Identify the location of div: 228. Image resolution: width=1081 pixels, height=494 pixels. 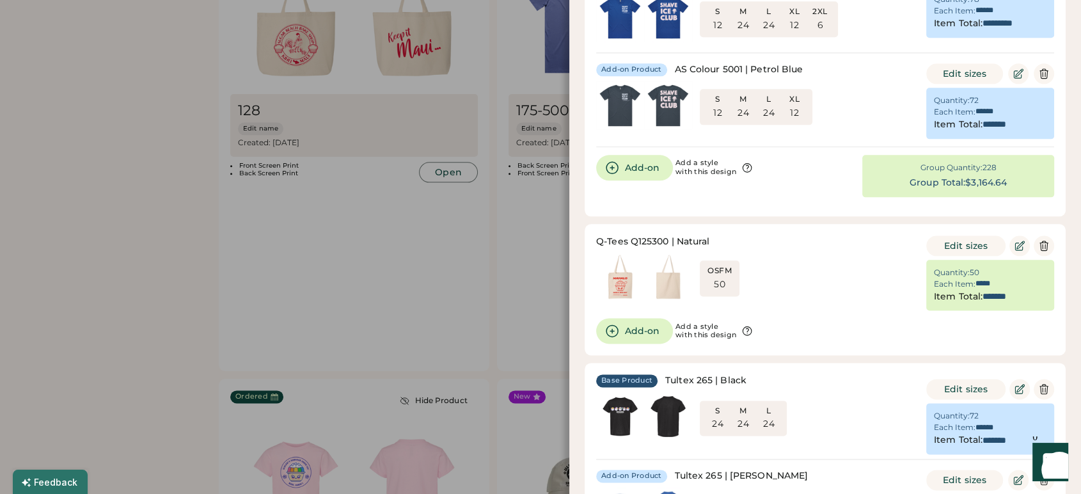
(989, 168).